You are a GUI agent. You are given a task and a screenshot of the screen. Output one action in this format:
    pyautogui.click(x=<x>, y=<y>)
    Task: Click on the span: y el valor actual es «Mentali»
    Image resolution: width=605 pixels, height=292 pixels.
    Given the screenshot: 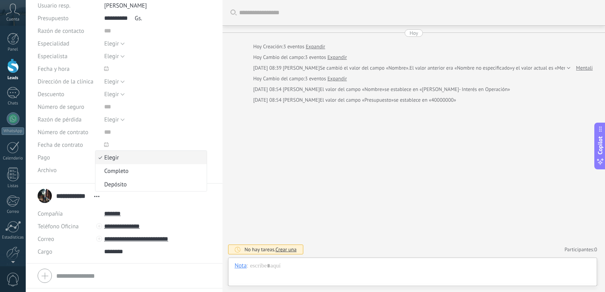 What is the action you would take?
    pyautogui.click(x=544, y=68)
    